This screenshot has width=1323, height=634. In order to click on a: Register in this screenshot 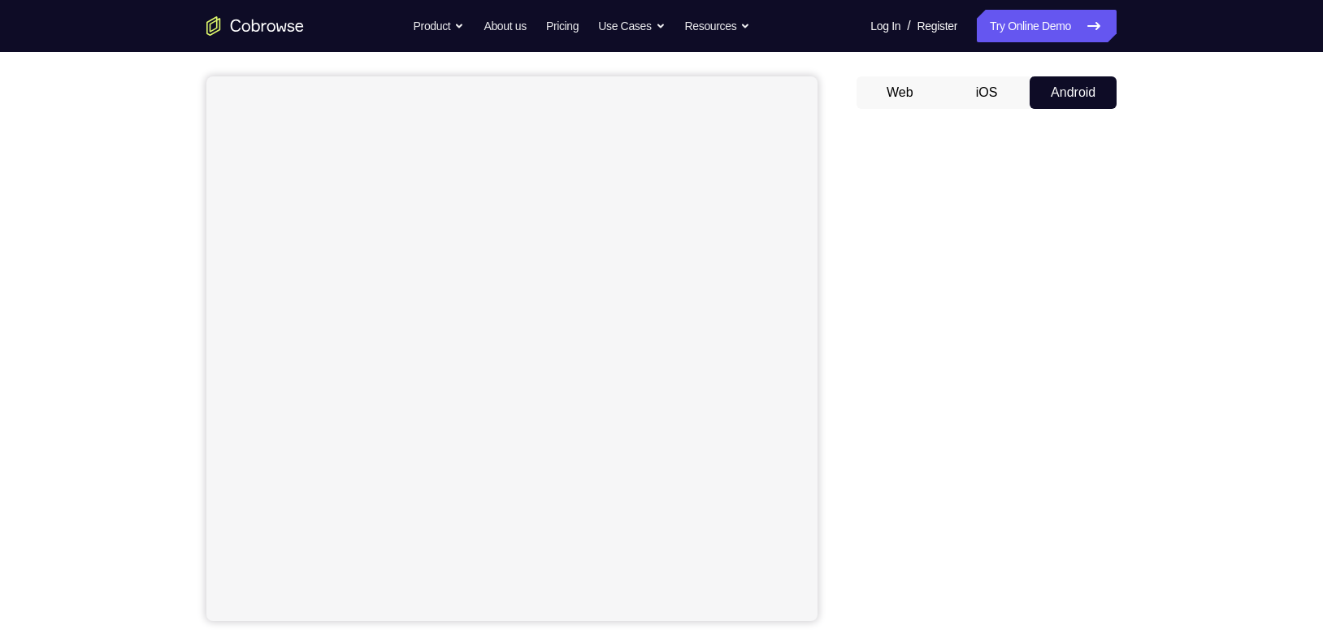, I will do `click(937, 26)`.